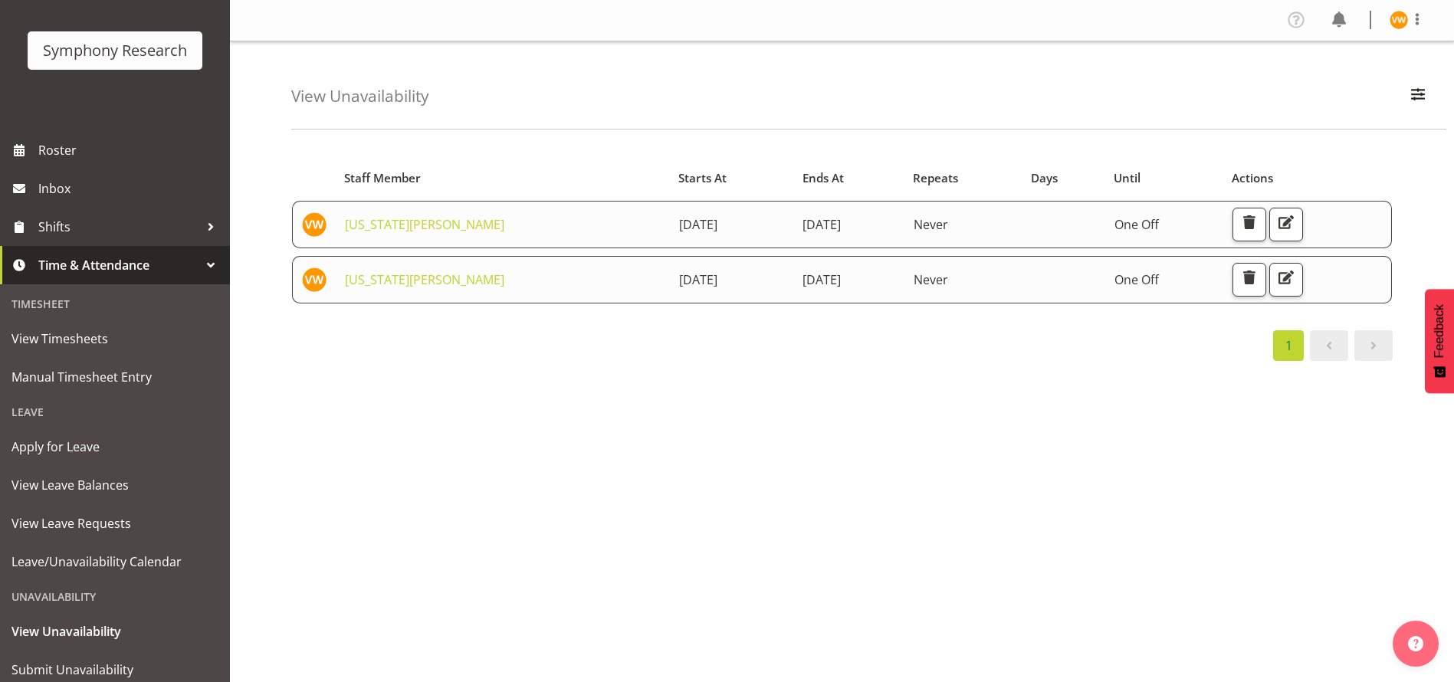 The height and width of the screenshot is (682, 1454). What do you see at coordinates (115, 485) in the screenshot?
I see `span: View Leave Balances` at bounding box center [115, 485].